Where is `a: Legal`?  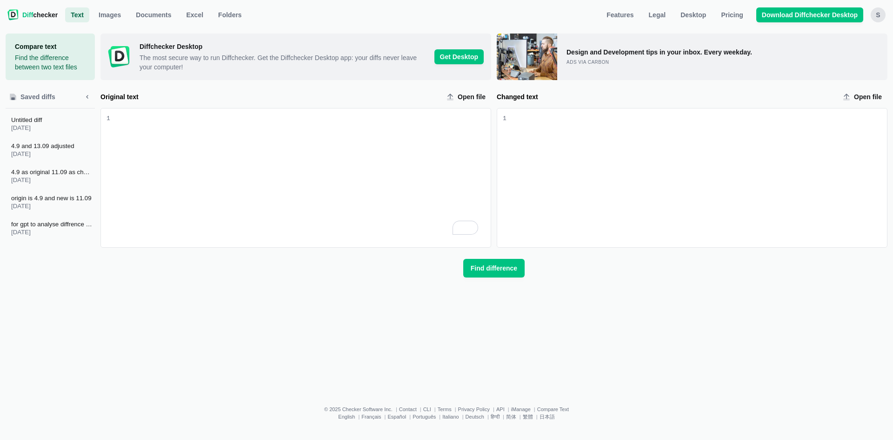 a: Legal is located at coordinates (657, 15).